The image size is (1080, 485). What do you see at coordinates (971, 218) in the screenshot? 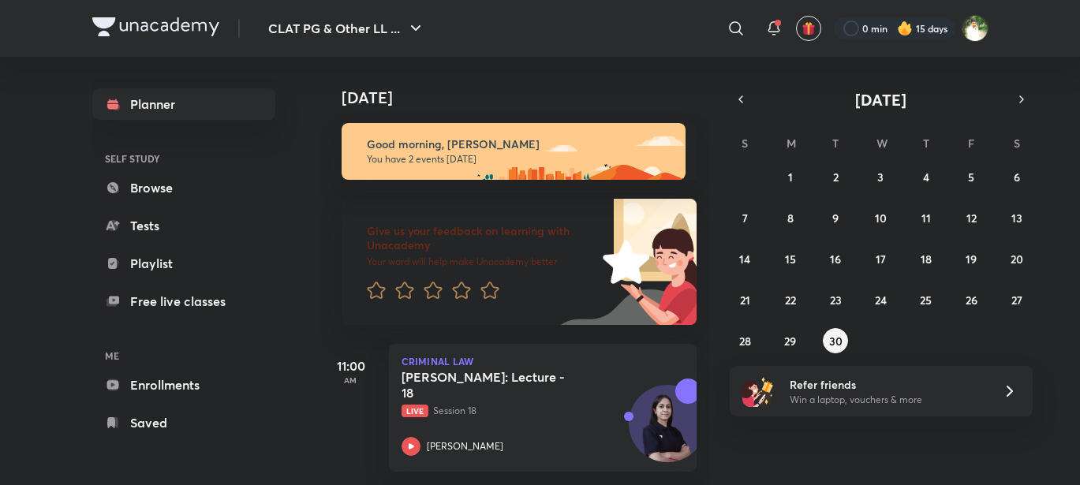
I see `abbr: September 12, 2025` at bounding box center [971, 218].